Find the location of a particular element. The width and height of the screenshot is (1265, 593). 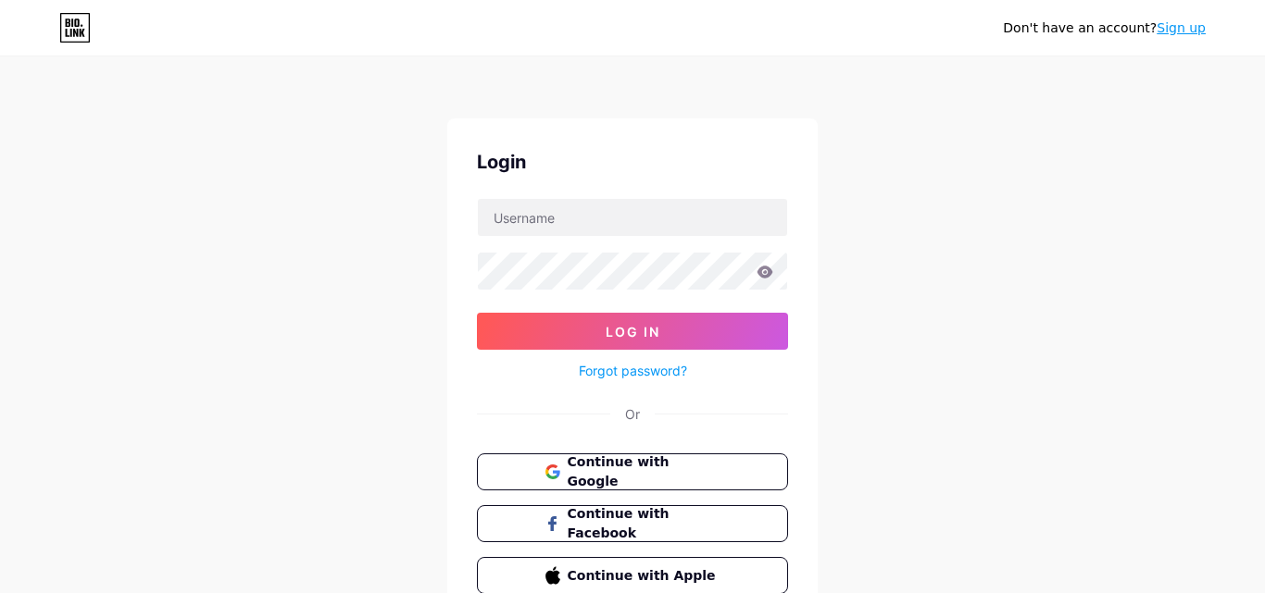

span: Continue with Facebook is located at coordinates (643, 524).